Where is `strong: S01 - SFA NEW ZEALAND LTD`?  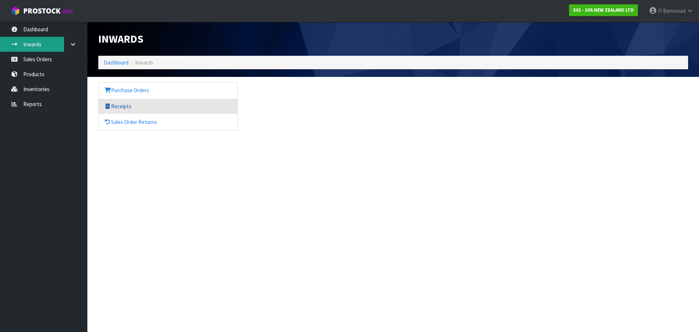 strong: S01 - SFA NEW ZEALAND LTD is located at coordinates (603, 10).